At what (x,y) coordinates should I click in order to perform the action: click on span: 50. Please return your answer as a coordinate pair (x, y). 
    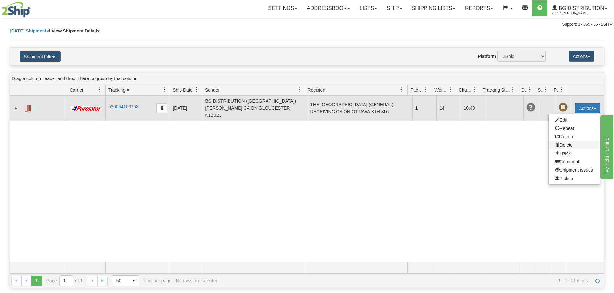
    Looking at the image, I should click on (120, 281).